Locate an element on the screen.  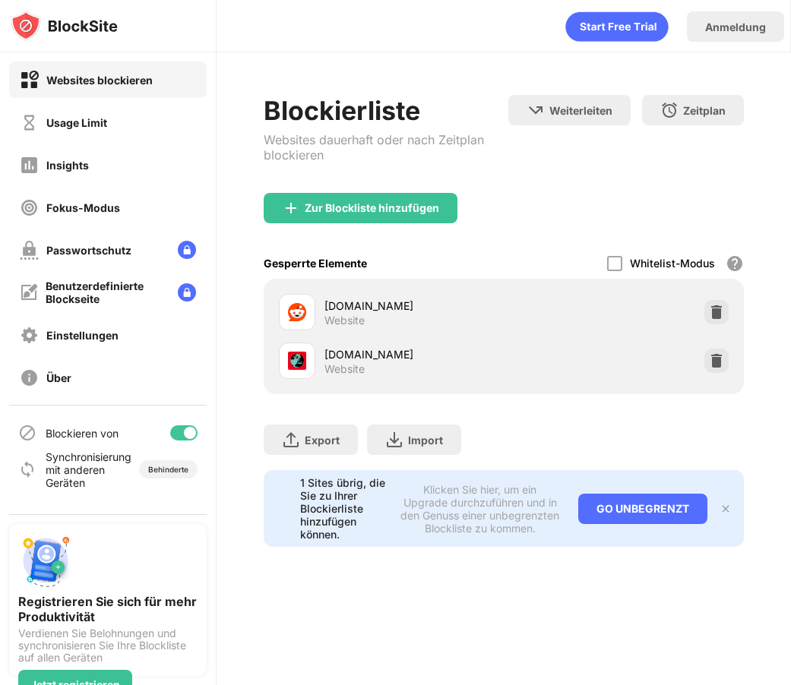
div: Export is located at coordinates (322, 440).